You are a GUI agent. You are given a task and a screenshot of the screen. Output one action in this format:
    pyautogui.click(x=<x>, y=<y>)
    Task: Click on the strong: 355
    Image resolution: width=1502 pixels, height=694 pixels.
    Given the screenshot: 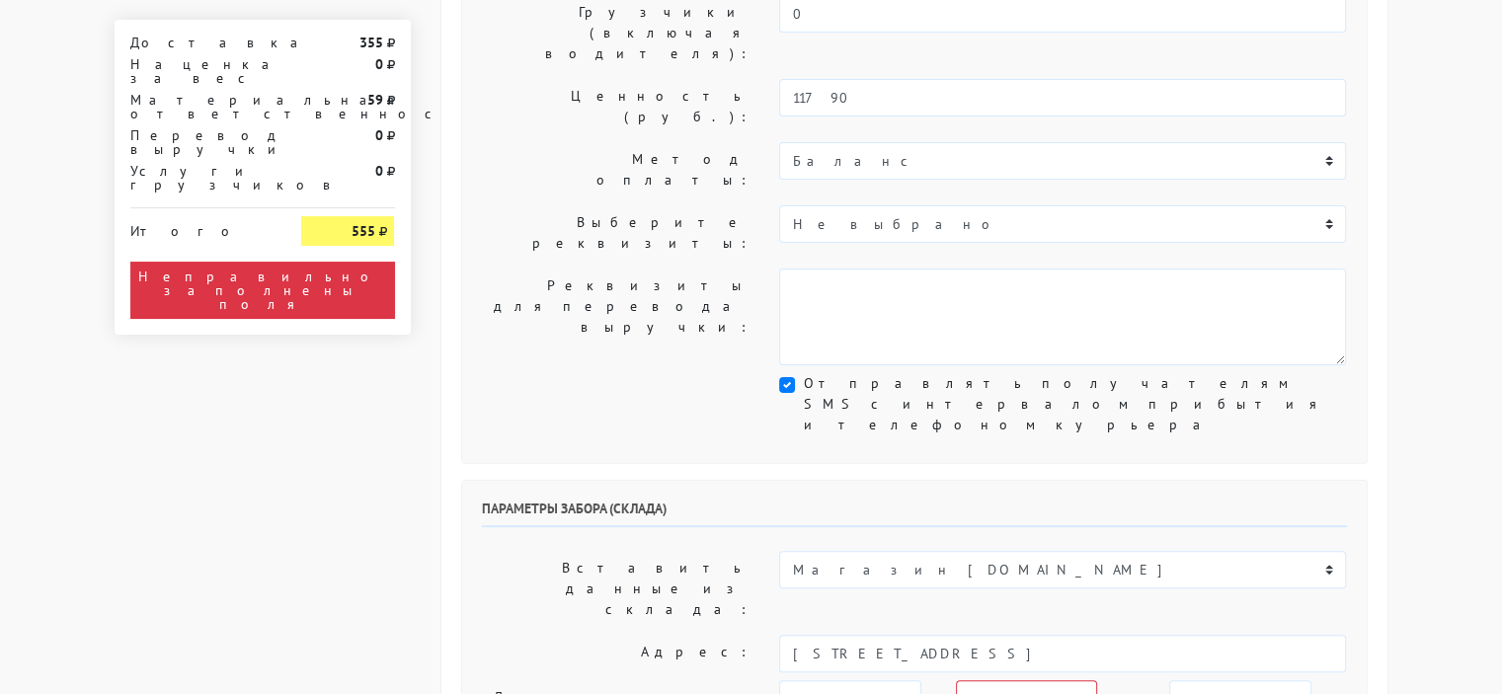 What is the action you would take?
    pyautogui.click(x=370, y=42)
    